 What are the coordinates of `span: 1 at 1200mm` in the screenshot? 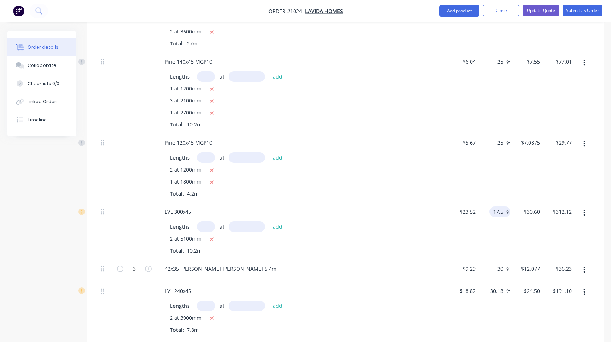 It's located at (186, 89).